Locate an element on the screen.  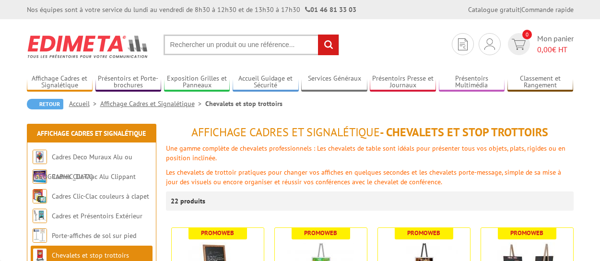
span: 0,00 is located at coordinates (544, 49).